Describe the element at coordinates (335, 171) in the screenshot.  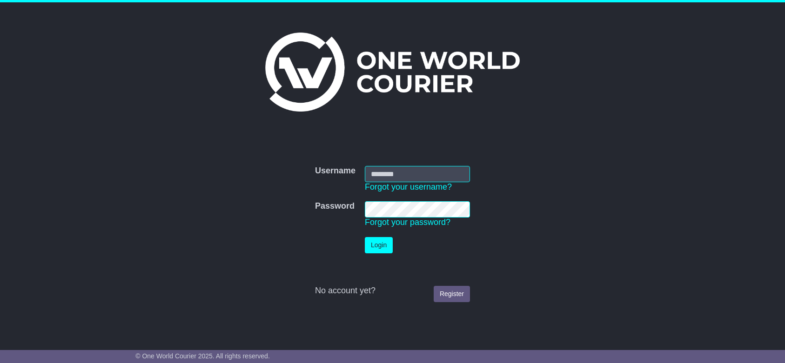
I see `label: Username` at that location.